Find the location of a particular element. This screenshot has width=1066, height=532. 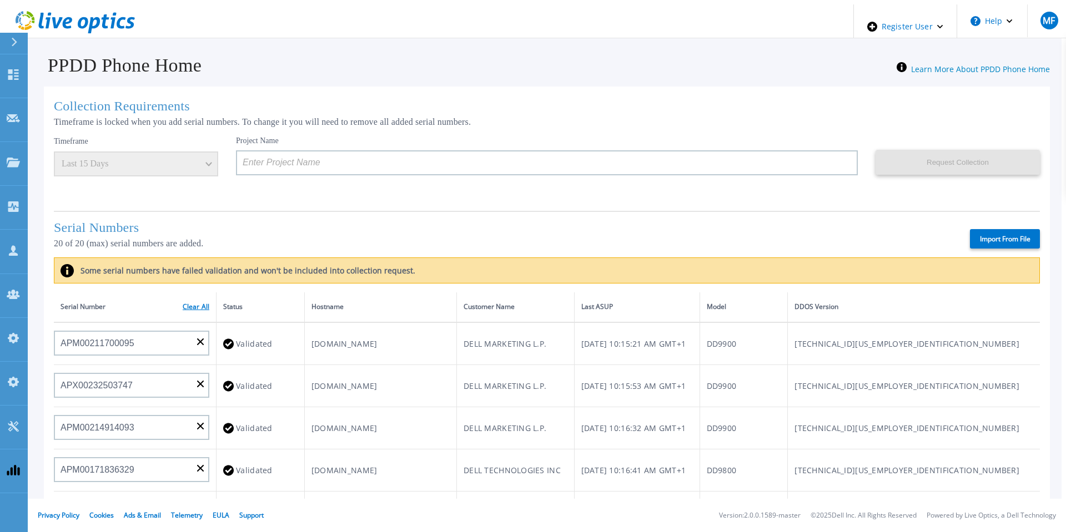

li: © 2025 Dell Inc. All Rights Reserved is located at coordinates (863, 516).